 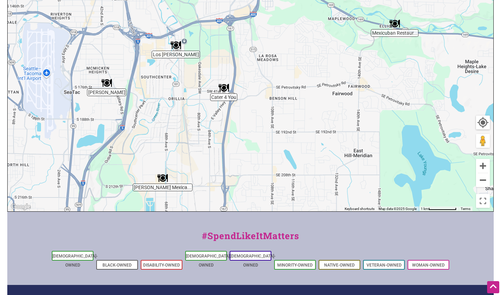 What do you see at coordinates (483, 123) in the screenshot?
I see `button: Your Location` at bounding box center [483, 123].